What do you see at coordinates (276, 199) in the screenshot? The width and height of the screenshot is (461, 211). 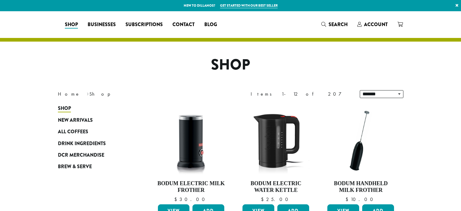 I see `bdi: 25.00` at bounding box center [276, 199].